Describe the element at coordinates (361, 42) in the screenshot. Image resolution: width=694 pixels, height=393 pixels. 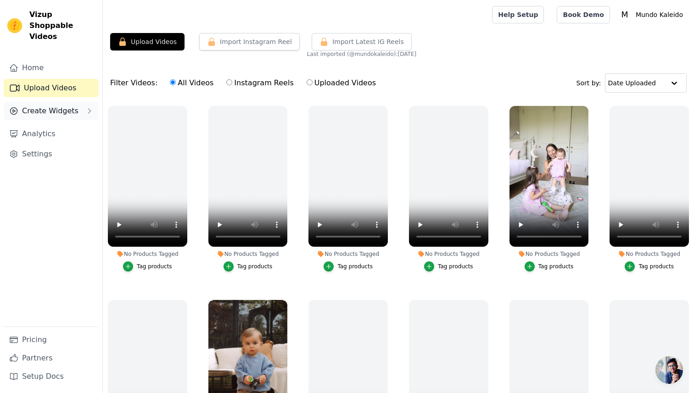
I see `button: Import Latest IG Reels` at that location.